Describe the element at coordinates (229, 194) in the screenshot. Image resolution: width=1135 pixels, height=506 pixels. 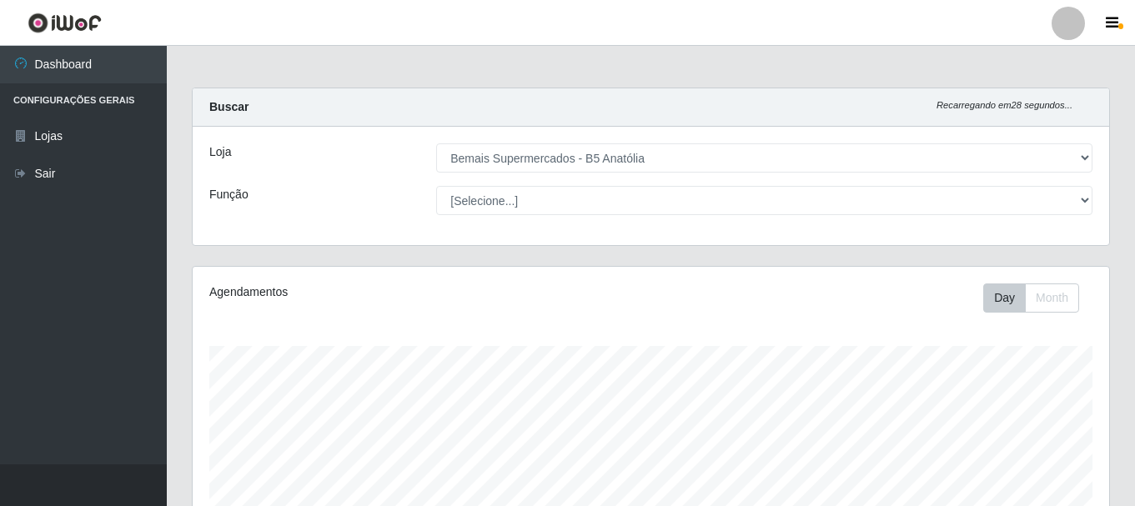
I see `label: Função` at that location.